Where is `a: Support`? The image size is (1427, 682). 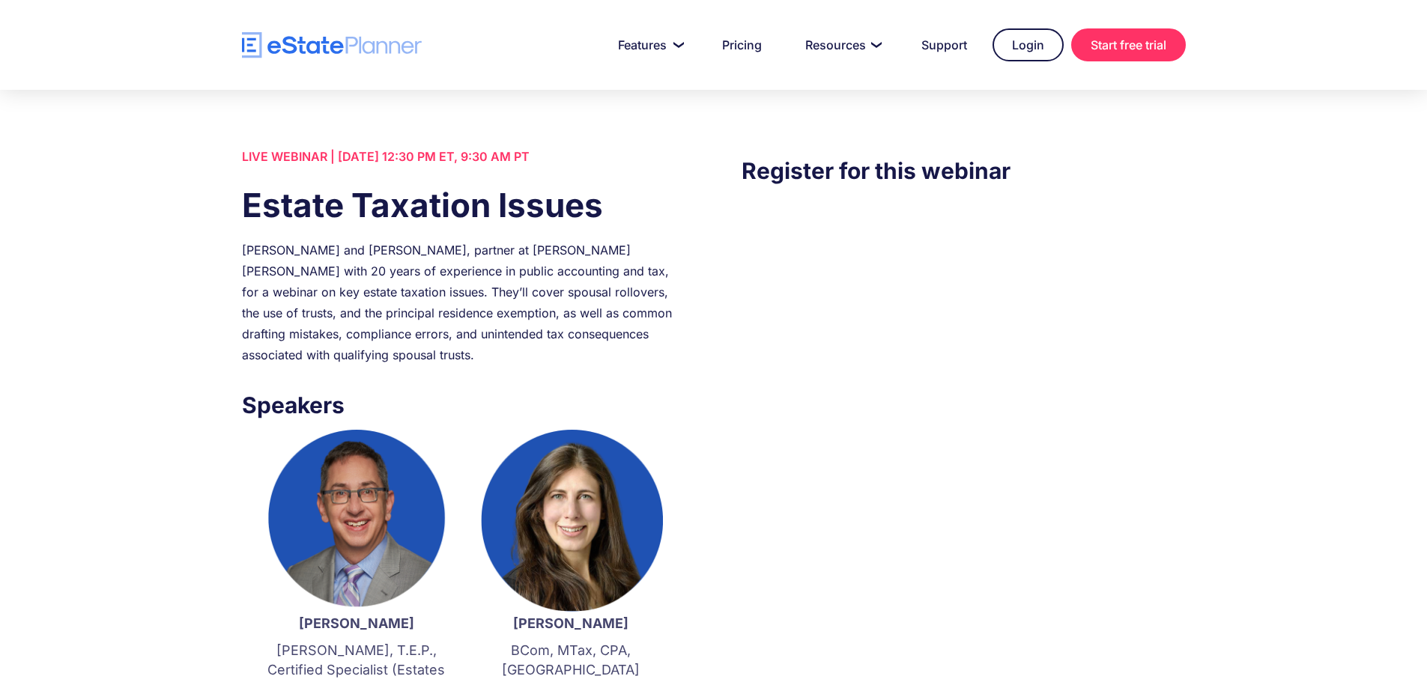
a: Support is located at coordinates (944, 45).